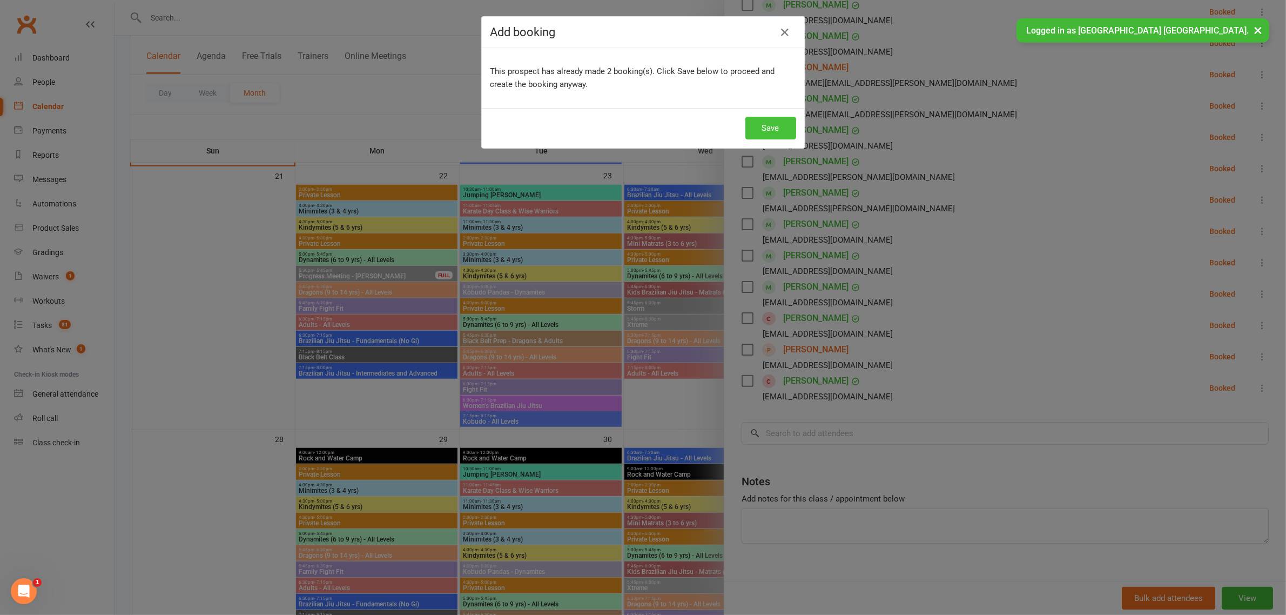 This screenshot has height=615, width=1286. I want to click on h4: Add booking, so click(643, 32).